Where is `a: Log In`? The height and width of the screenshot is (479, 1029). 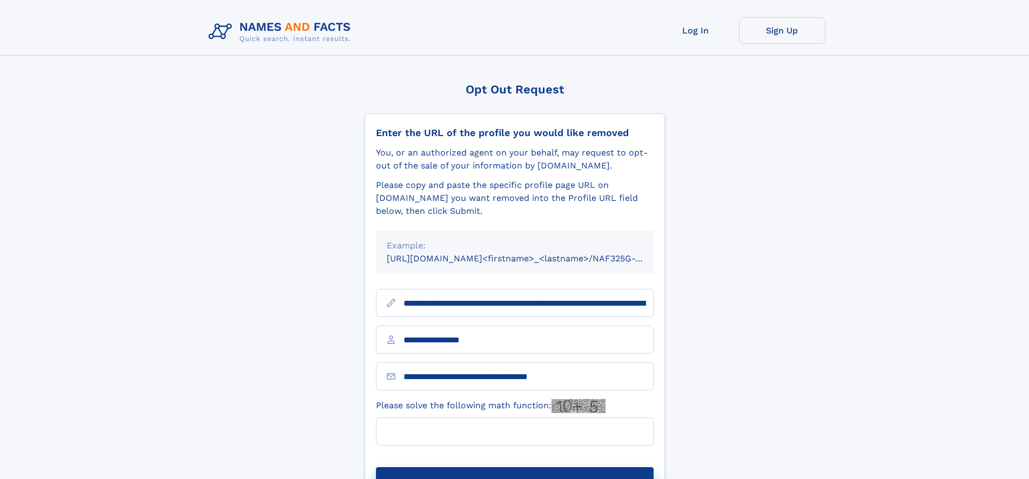 a: Log In is located at coordinates (696, 30).